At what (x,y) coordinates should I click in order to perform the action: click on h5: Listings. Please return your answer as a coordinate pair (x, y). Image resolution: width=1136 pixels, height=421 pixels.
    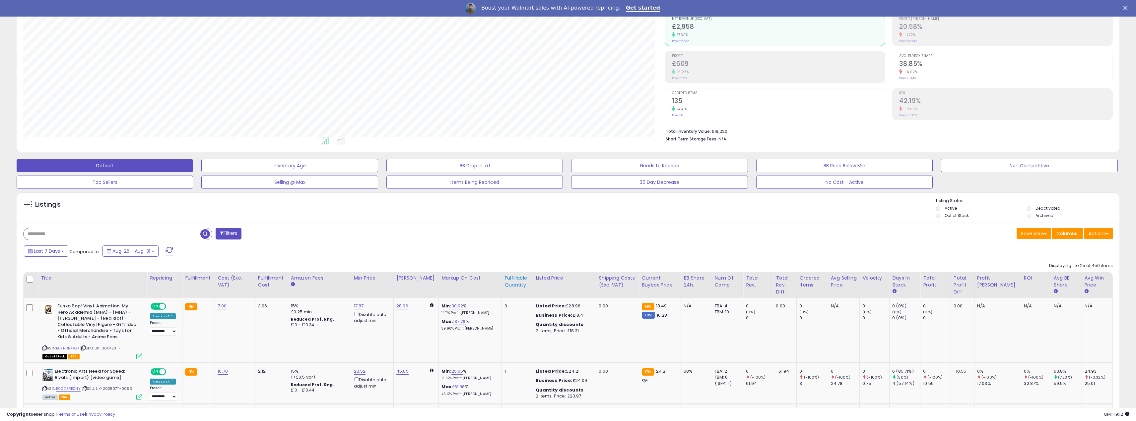
    Looking at the image, I should click on (48, 205).